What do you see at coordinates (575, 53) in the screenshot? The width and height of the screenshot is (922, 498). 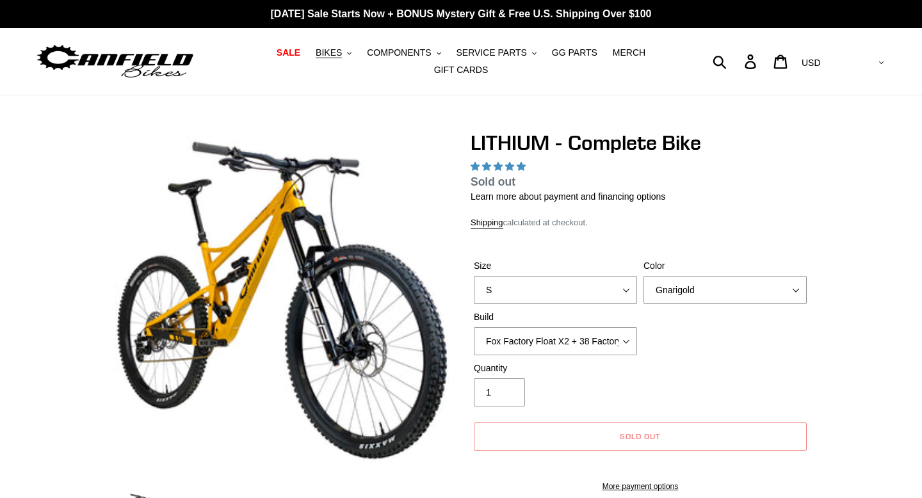 I see `a: GG PARTS` at bounding box center [575, 53].